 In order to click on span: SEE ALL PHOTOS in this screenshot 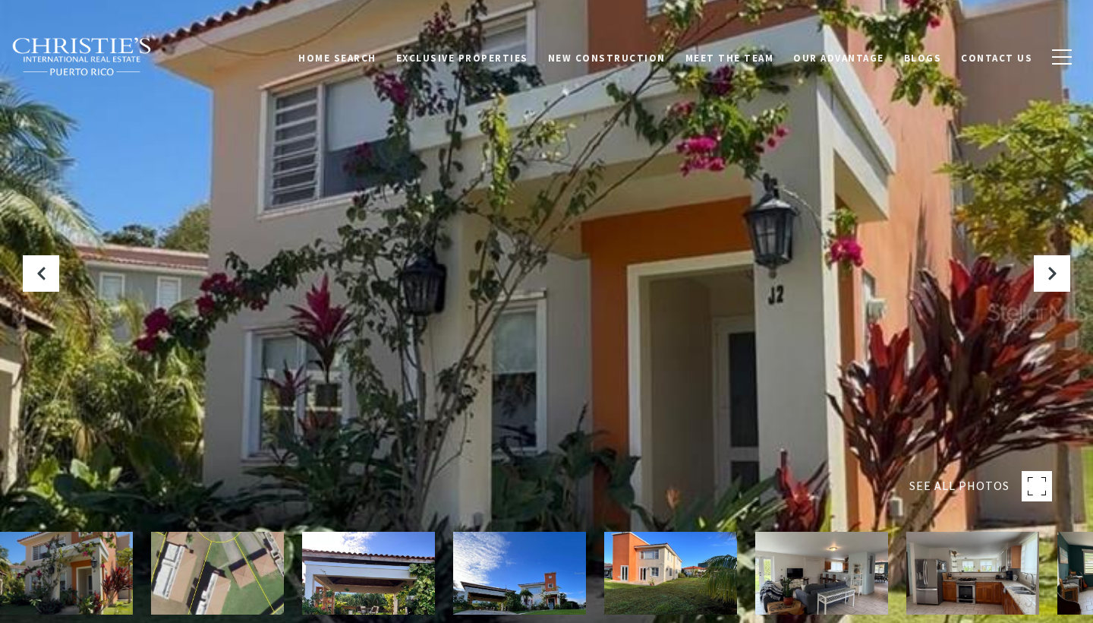, I will do `click(960, 486)`.